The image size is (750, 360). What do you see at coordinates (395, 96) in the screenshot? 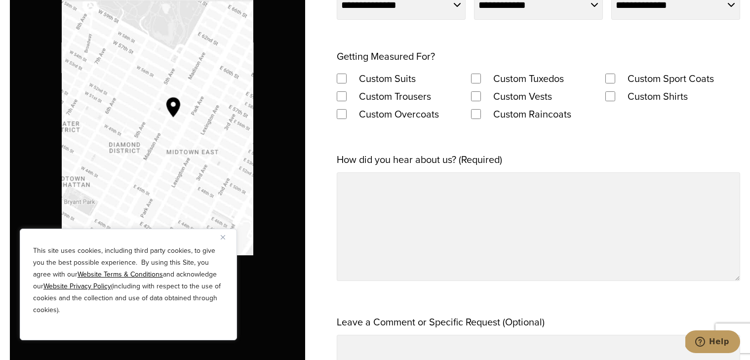
I see `label: Custom Trousers` at bounding box center [395, 96].